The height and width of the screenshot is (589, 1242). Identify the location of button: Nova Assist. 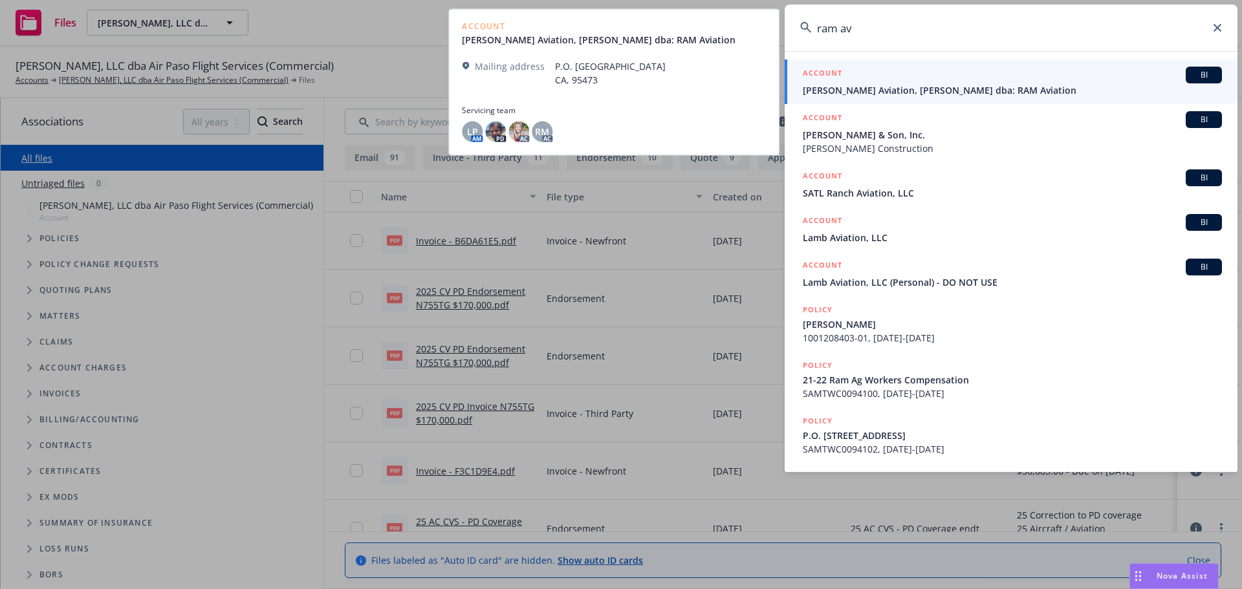
(1174, 576).